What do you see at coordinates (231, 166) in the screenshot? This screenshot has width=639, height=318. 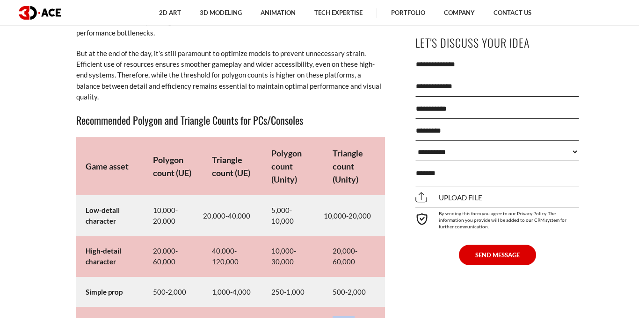 I see `strong: Triangle count (UE)` at bounding box center [231, 166].